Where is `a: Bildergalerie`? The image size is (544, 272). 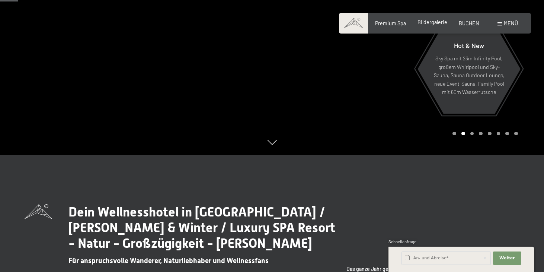 a: Bildergalerie is located at coordinates (433, 22).